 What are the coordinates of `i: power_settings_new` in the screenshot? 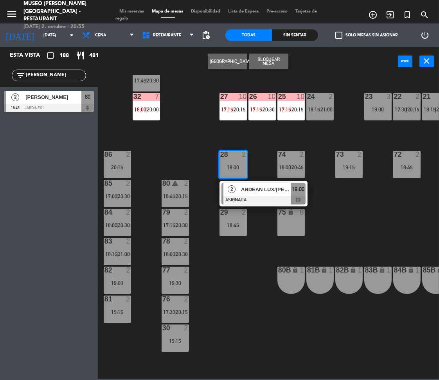 It's located at (425, 35).